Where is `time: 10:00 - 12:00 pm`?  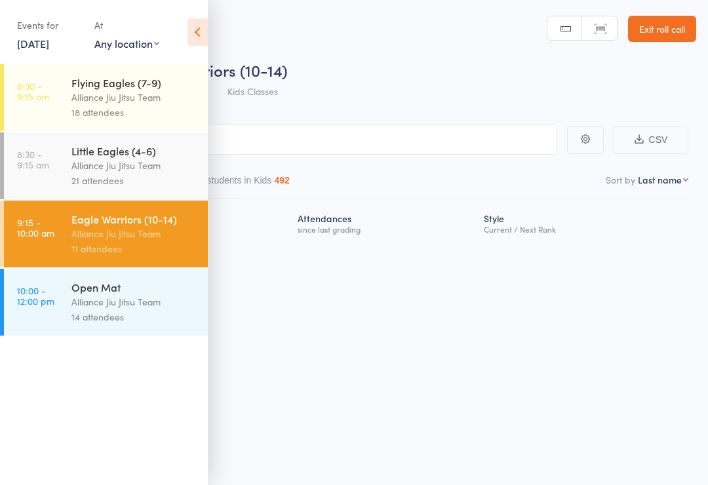 time: 10:00 - 12:00 pm is located at coordinates (35, 296).